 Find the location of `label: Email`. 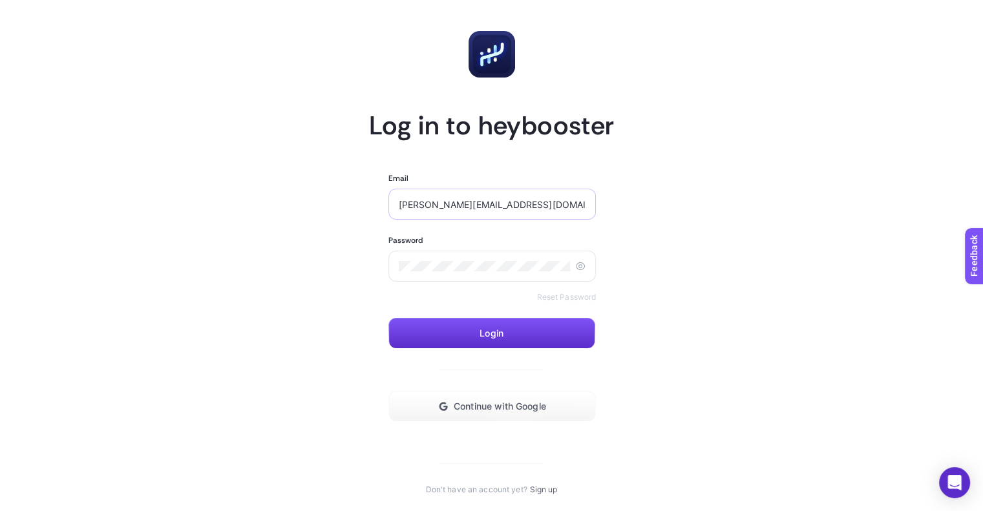

label: Email is located at coordinates (399, 178).